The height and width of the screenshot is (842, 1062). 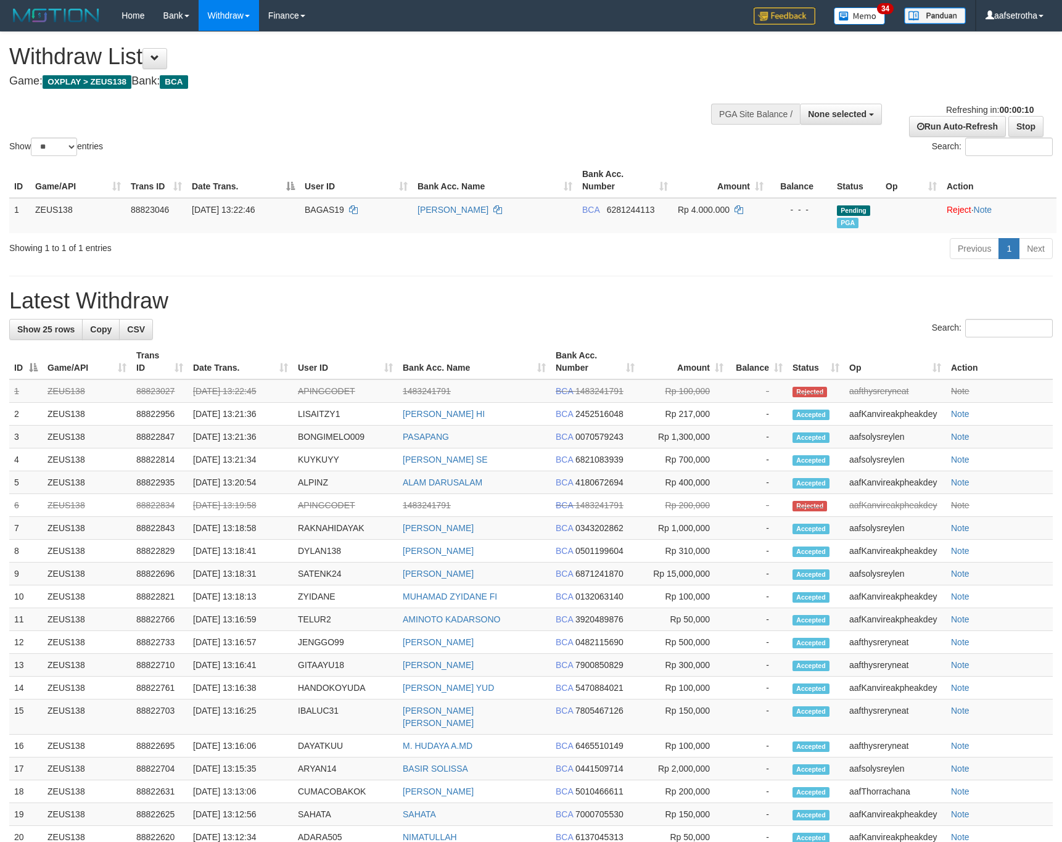 What do you see at coordinates (221, 245) in the screenshot?
I see `div: Showing 1 to 1 of 1 entries` at bounding box center [221, 245].